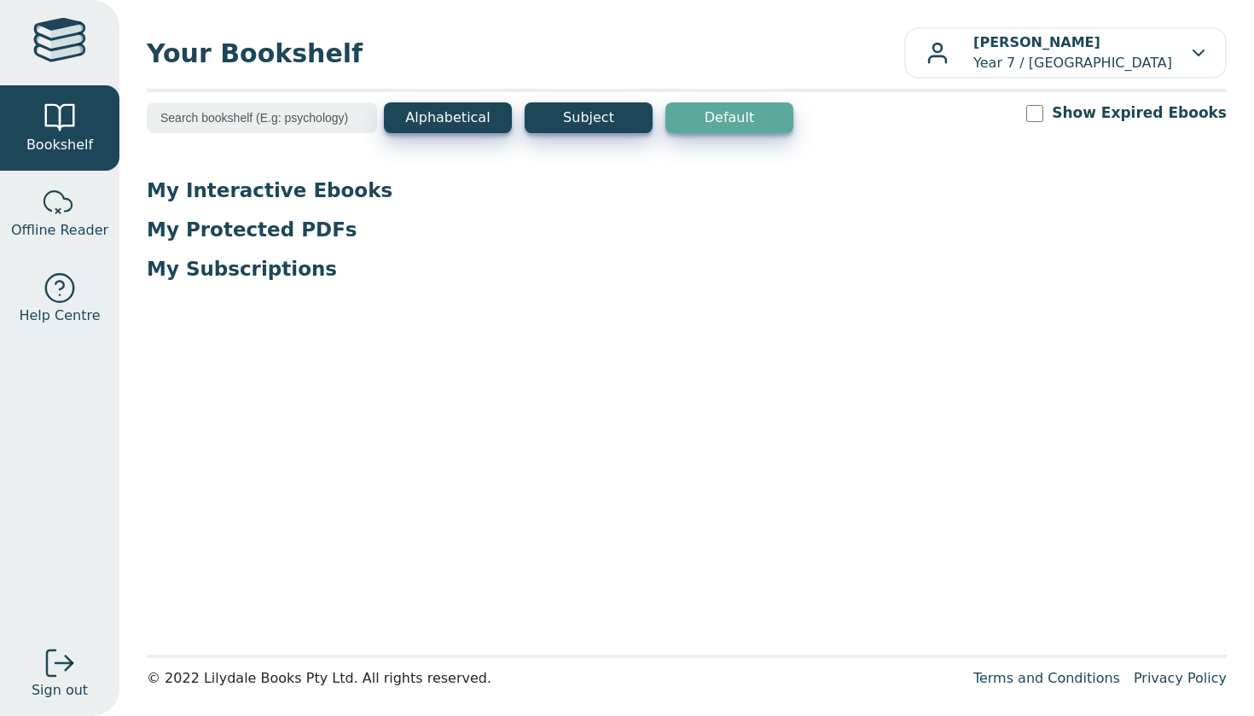 This screenshot has width=1254, height=716. I want to click on span: Offline Reader, so click(60, 230).